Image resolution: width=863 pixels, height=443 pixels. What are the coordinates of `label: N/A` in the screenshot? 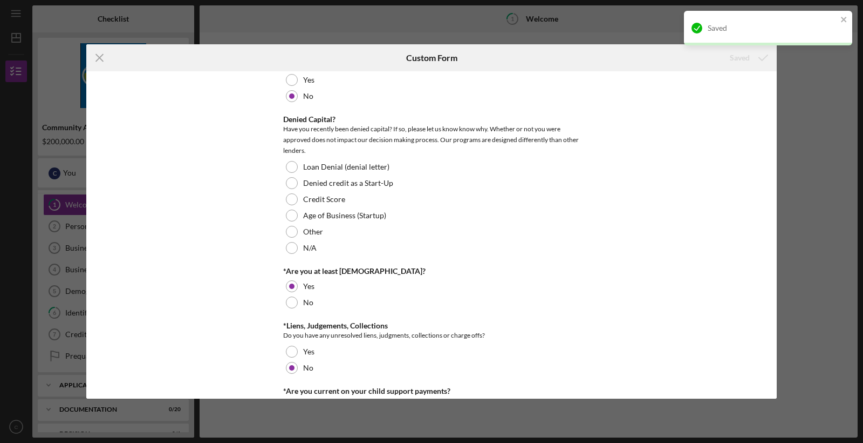 It's located at (310, 248).